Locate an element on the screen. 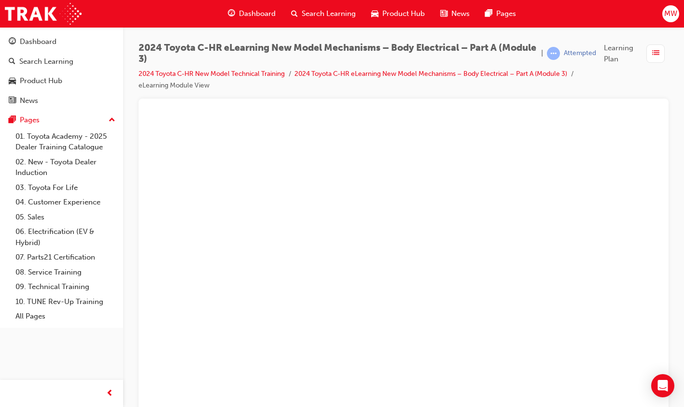 This screenshot has height=407, width=684. a: 2024 Toyota C-HR eLearning New Model Mechanisms – Body Electrical – Part A (Module 3) is located at coordinates (431, 73).